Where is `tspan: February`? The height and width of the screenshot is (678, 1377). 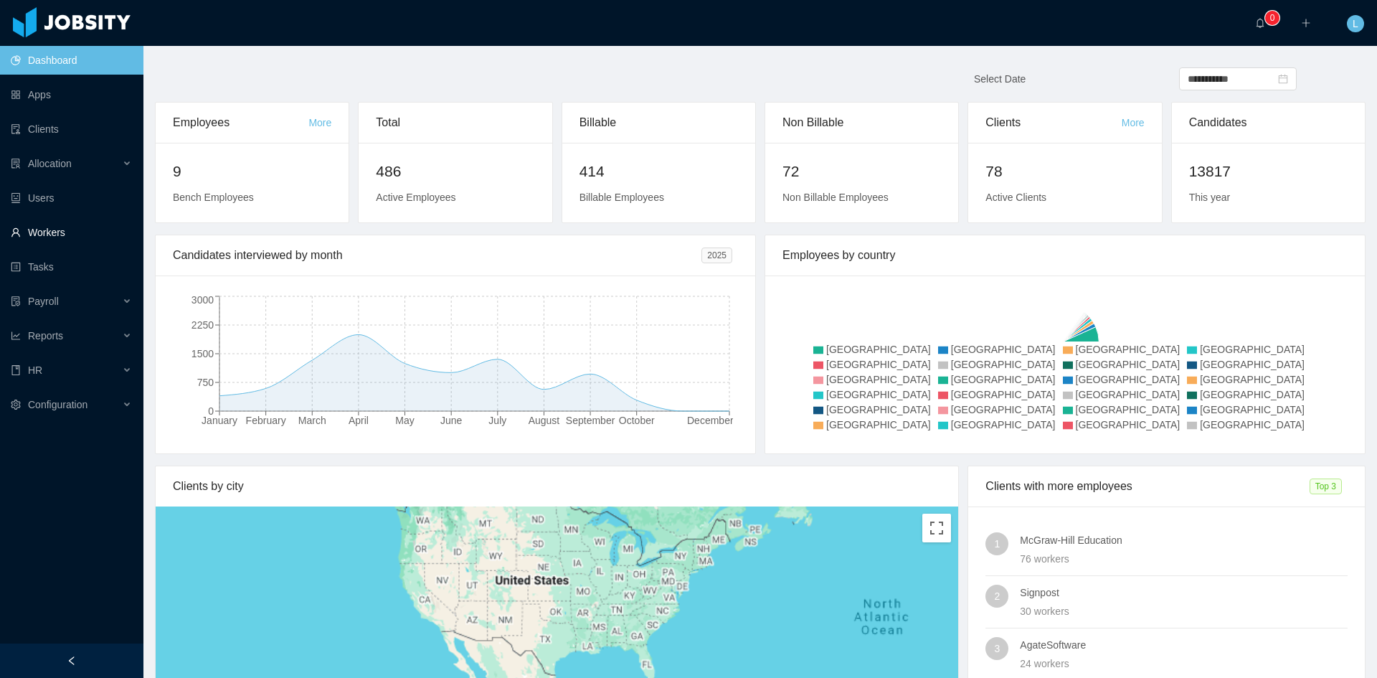
tspan: February is located at coordinates (266, 420).